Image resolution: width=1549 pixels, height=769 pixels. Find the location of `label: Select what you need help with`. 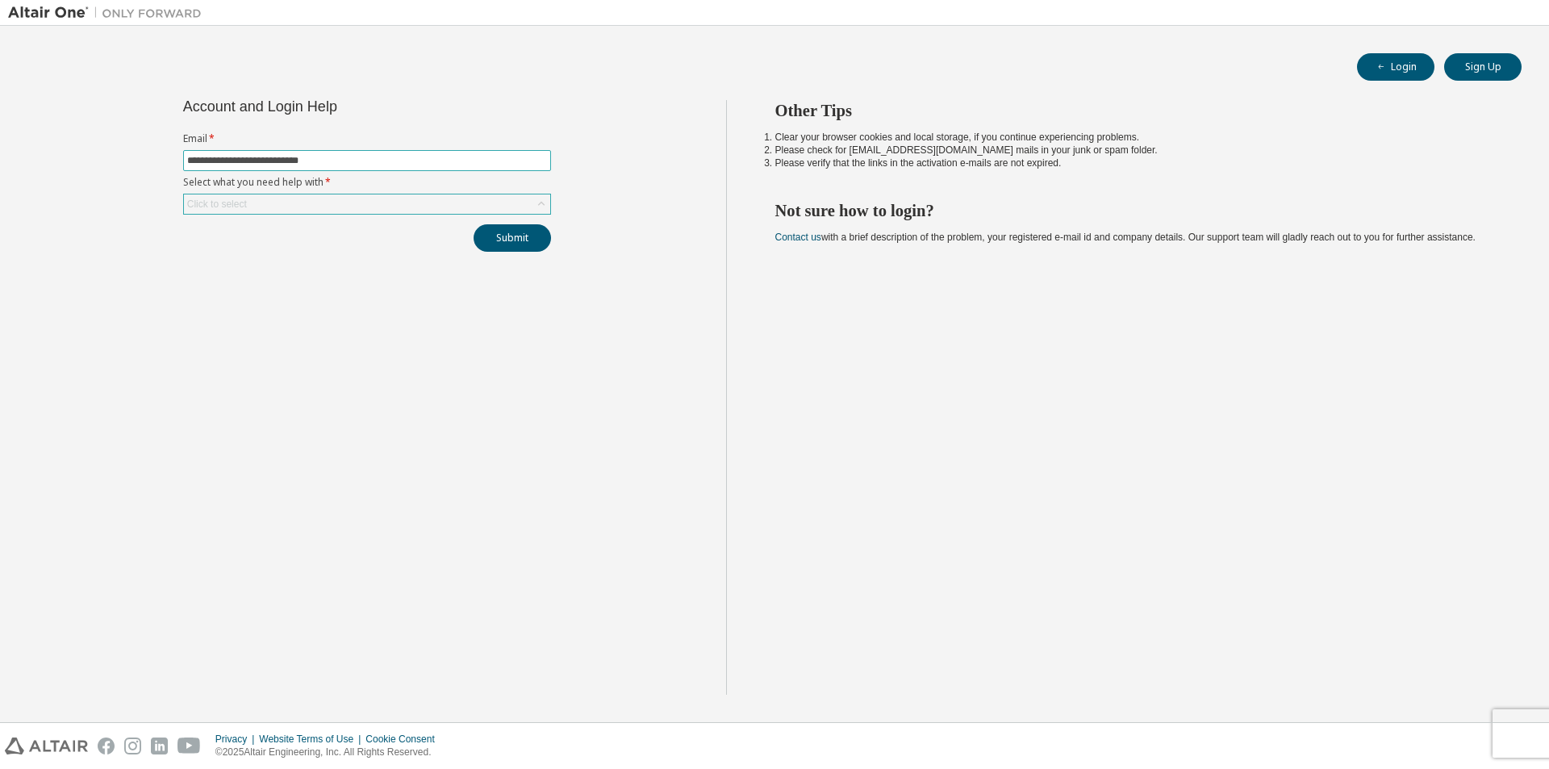

label: Select what you need help with is located at coordinates (367, 182).